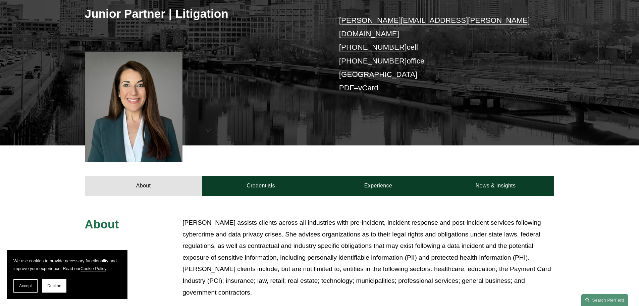  I want to click on span: Accept, so click(25, 286).